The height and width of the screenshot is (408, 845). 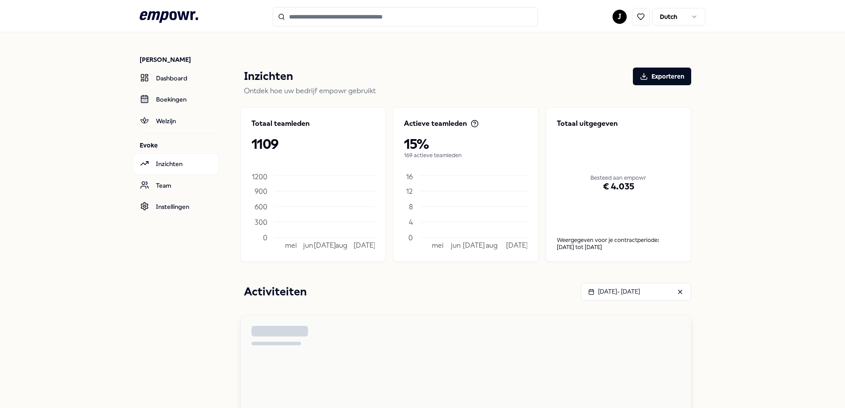 What do you see at coordinates (465, 156) in the screenshot?
I see `p: 169 actieve teamleden` at bounding box center [465, 156].